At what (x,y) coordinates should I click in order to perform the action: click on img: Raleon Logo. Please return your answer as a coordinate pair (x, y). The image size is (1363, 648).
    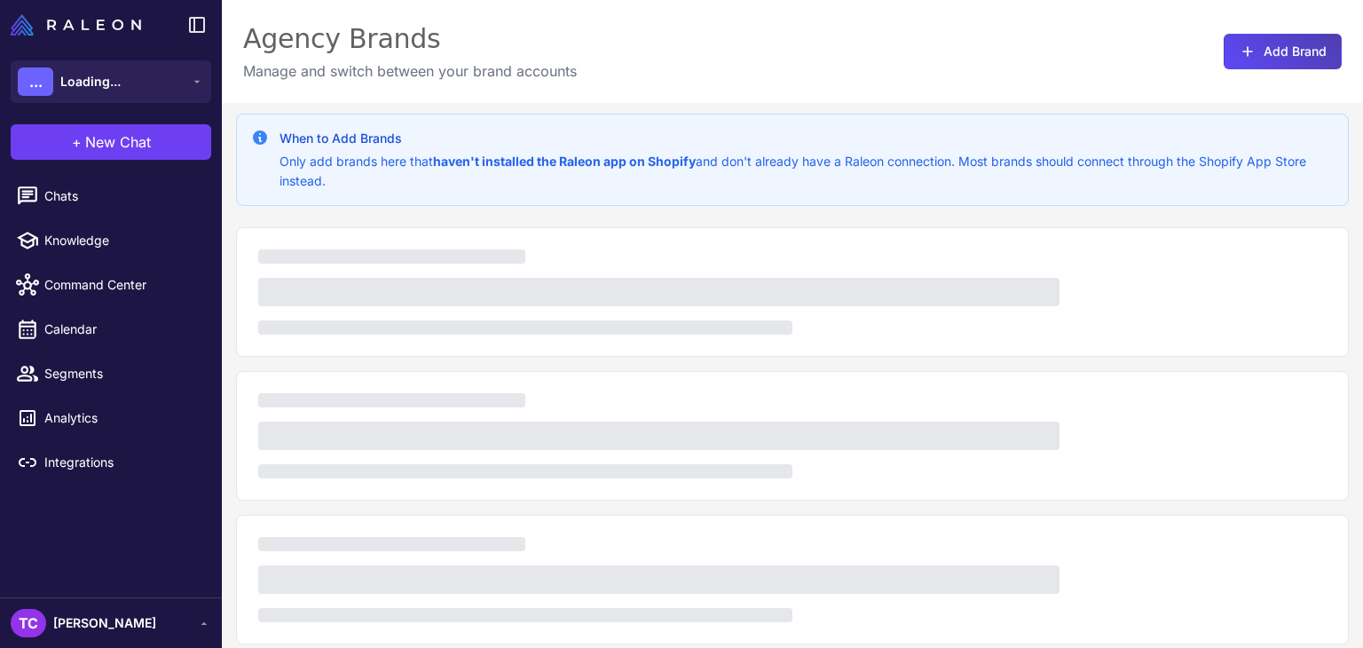
    Looking at the image, I should click on (75, 25).